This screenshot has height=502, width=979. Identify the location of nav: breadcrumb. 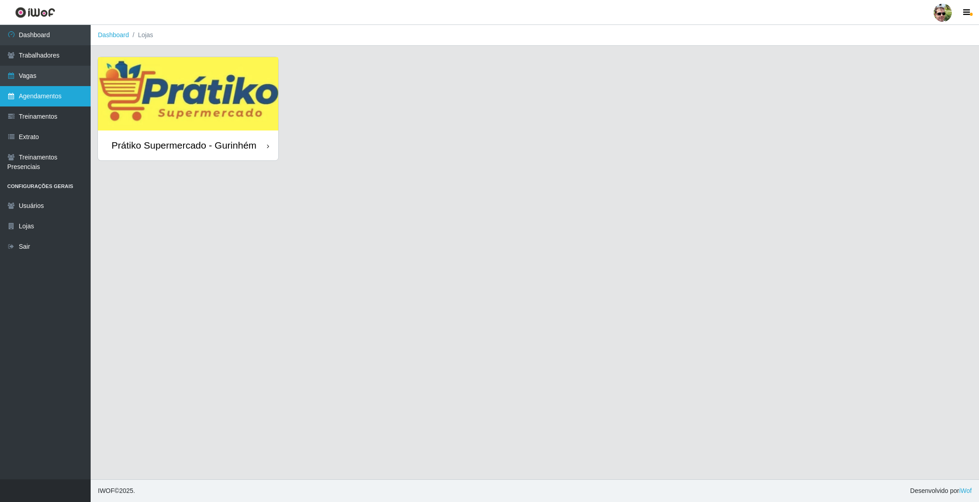
(535, 35).